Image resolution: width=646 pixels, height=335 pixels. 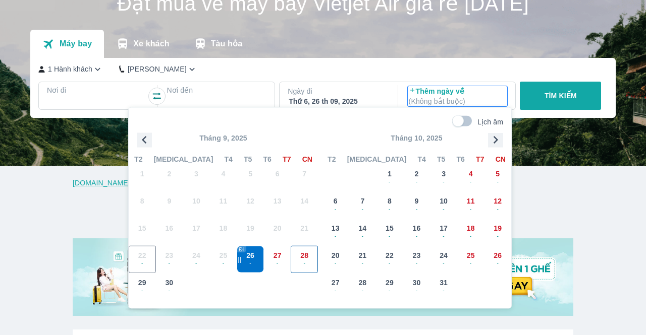 I want to click on span: 21, so click(x=362, y=256).